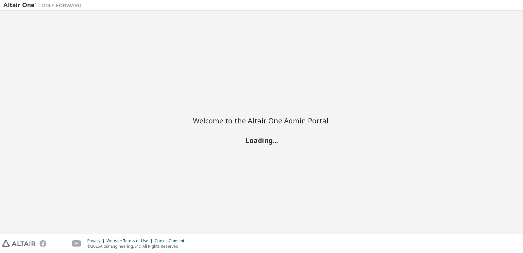 The image size is (523, 253). What do you see at coordinates (97, 241) in the screenshot?
I see `div: Privacy` at bounding box center [97, 241].